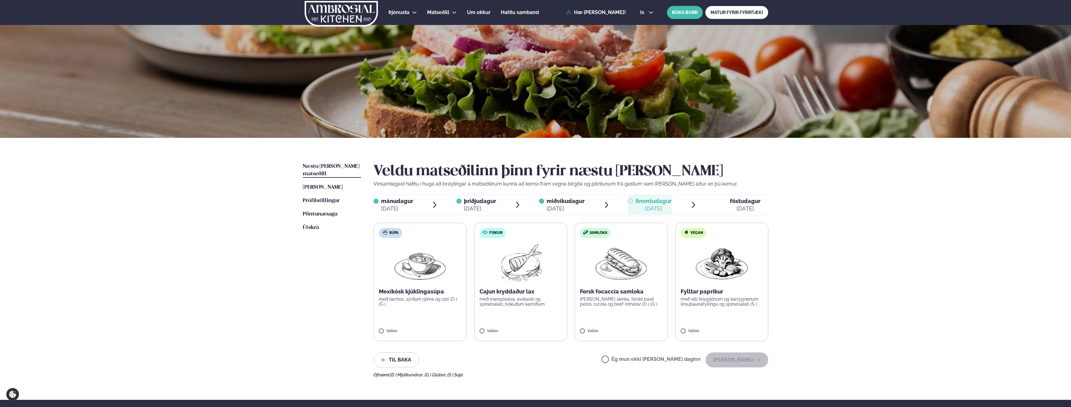  Describe the element at coordinates (436, 375) in the screenshot. I see `span: (G ) Glúten ,` at that location.